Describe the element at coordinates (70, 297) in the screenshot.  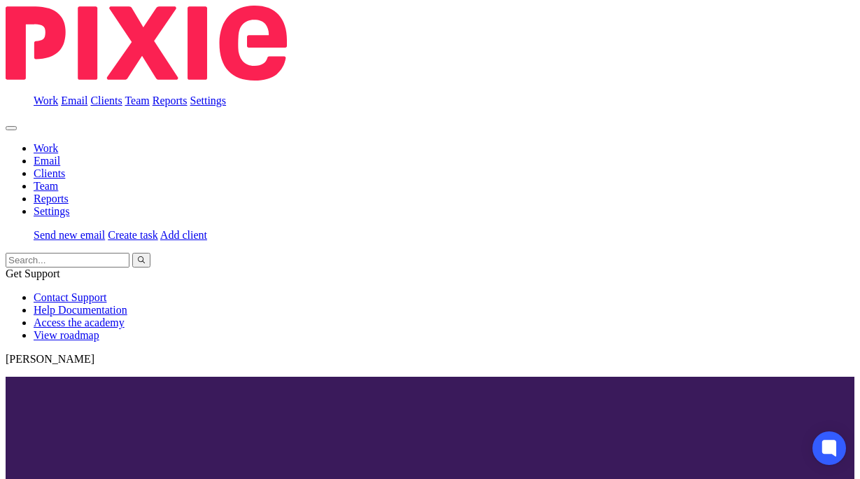
I see `a: Contact Support` at that location.